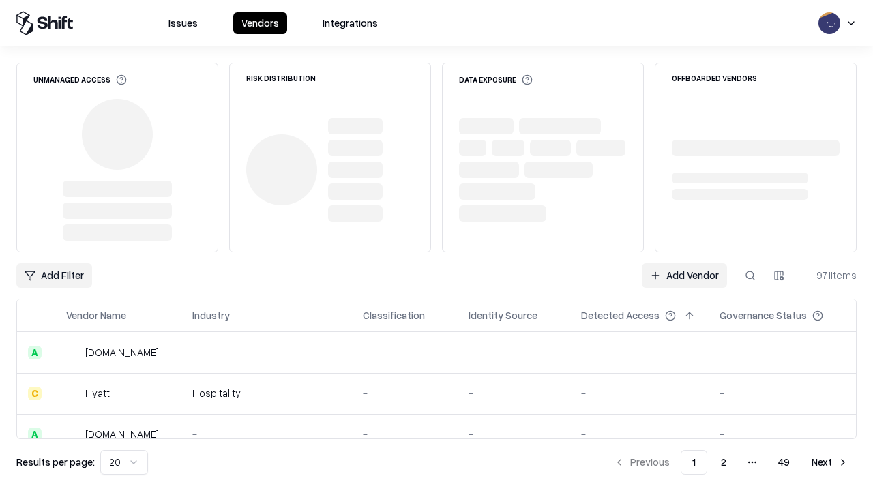  Describe the element at coordinates (620, 315) in the screenshot. I see `div: Detected Access` at that location.